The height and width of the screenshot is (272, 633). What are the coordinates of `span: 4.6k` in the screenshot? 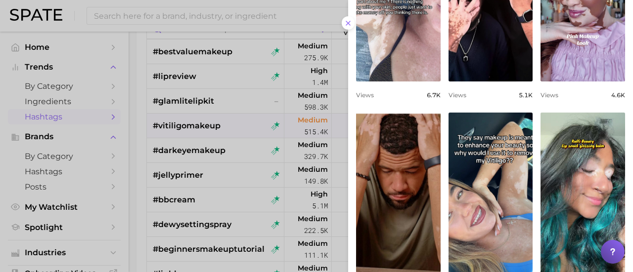 It's located at (618, 95).